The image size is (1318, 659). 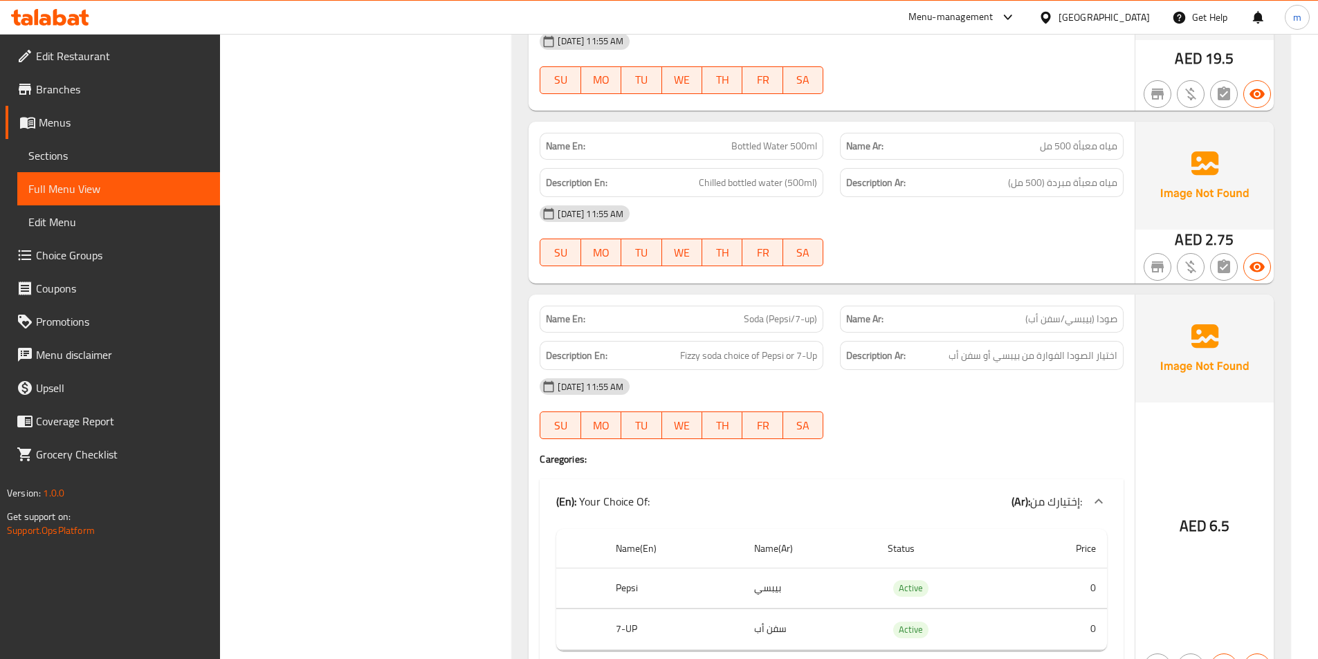 What do you see at coordinates (113, 355) in the screenshot?
I see `a: Menu disclaimer` at bounding box center [113, 355].